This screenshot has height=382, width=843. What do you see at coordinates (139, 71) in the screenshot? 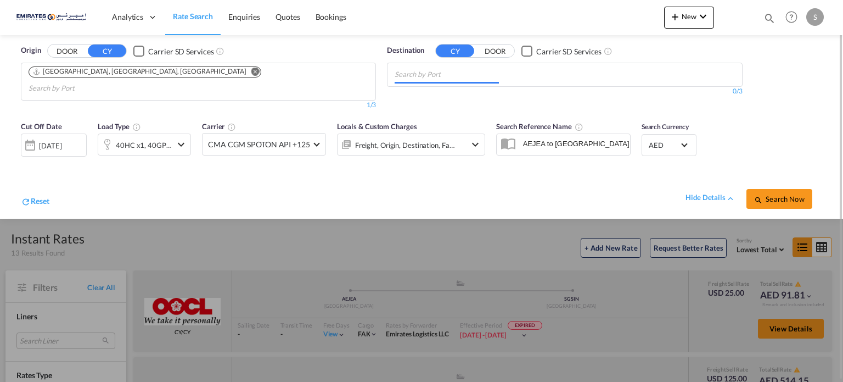
I see `div: Port of Jebel Ali, Jebel Ali, AEJEA` at bounding box center [139, 71].